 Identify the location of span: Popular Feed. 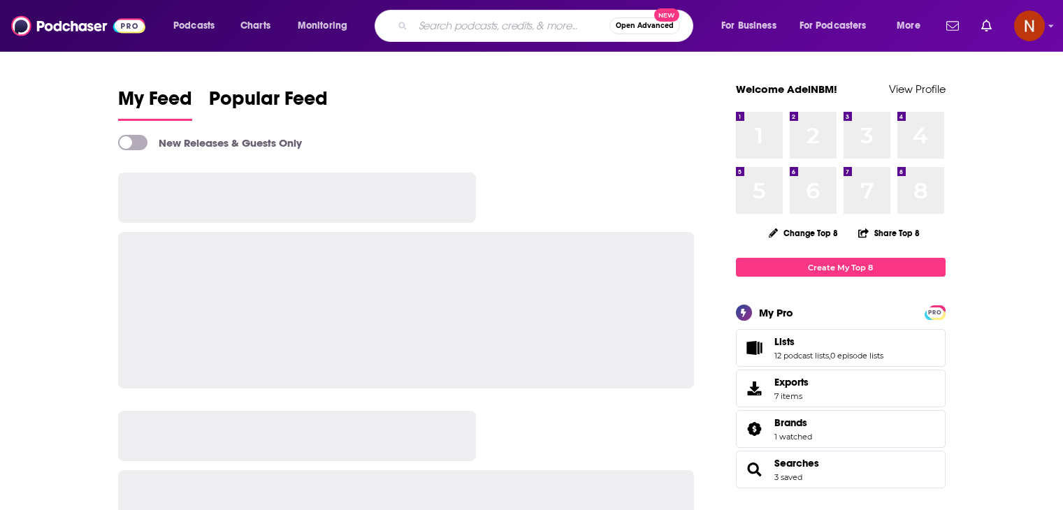
(268, 103).